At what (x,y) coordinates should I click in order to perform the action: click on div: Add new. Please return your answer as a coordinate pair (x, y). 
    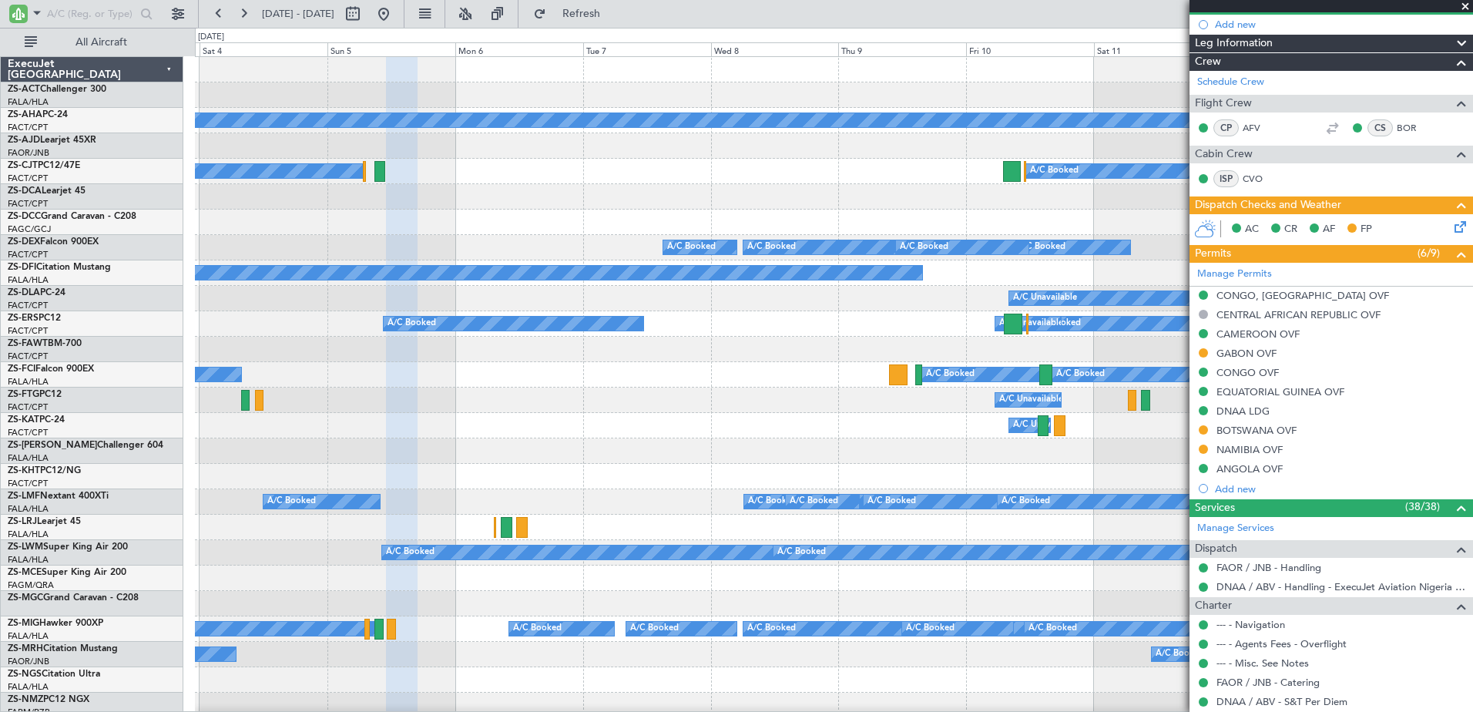
    Looking at the image, I should click on (1340, 489).